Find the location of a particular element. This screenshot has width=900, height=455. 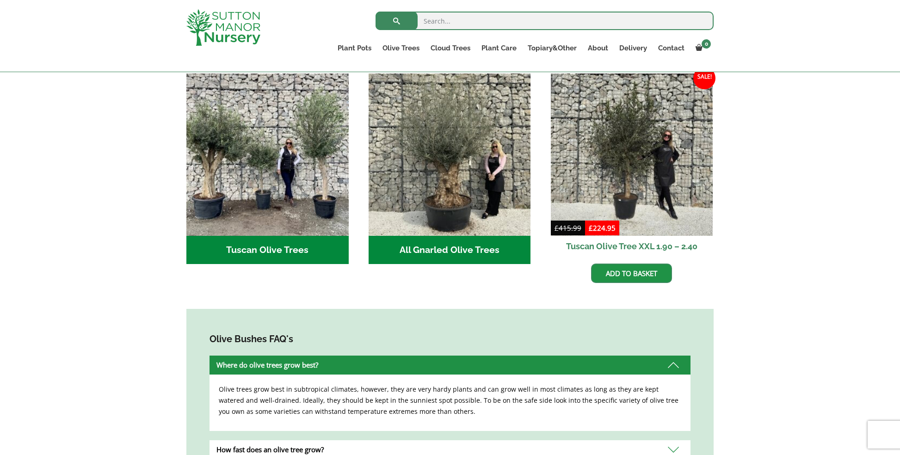

a: Topiary&Other is located at coordinates (552, 48).